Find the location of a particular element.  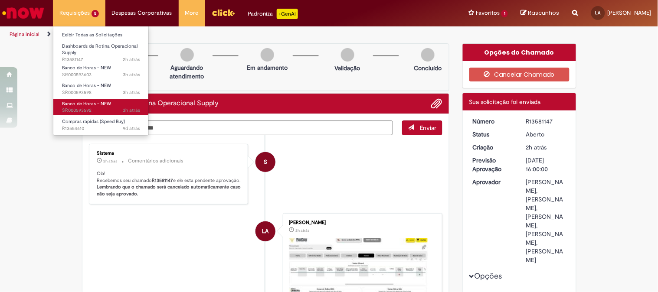

div: 30/09/2025 12:02:18 is located at coordinates (546, 147).